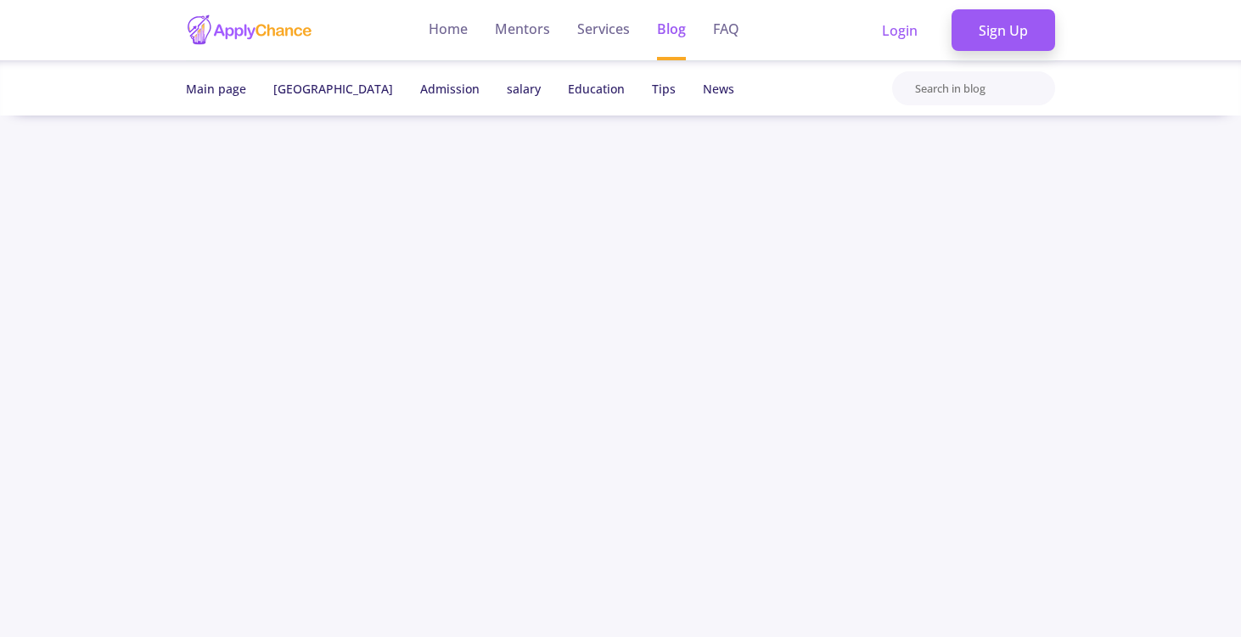 This screenshot has width=1241, height=637. What do you see at coordinates (718, 88) in the screenshot?
I see `a: News` at bounding box center [718, 88].